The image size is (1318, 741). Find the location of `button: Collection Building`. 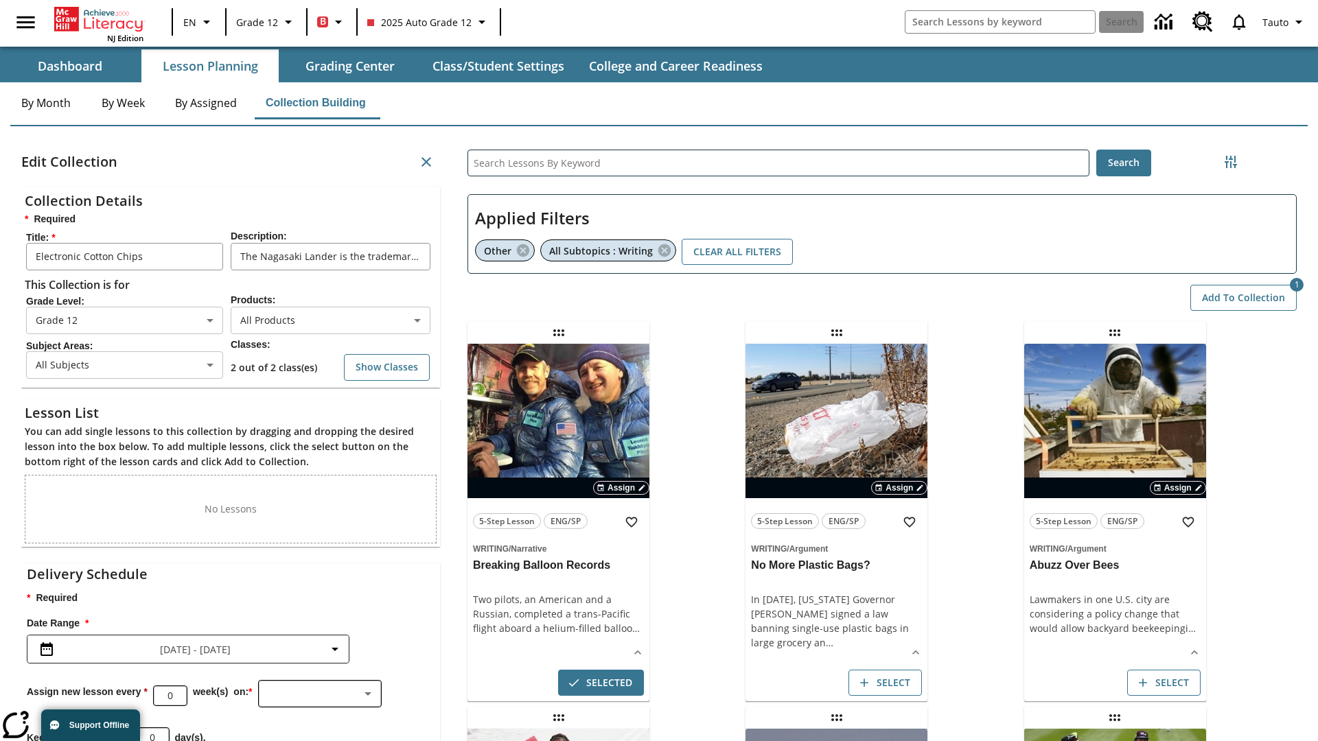

button: Collection Building is located at coordinates (316, 103).